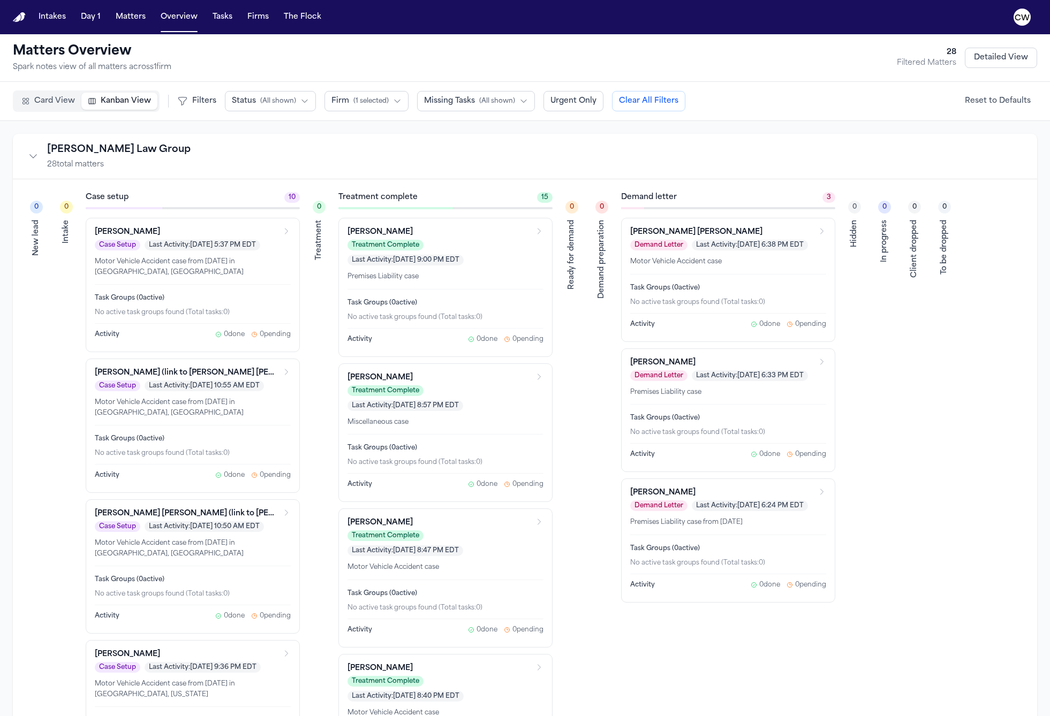 This screenshot has height=716, width=1050. What do you see at coordinates (222, 17) in the screenshot?
I see `a: Tasks` at bounding box center [222, 17].